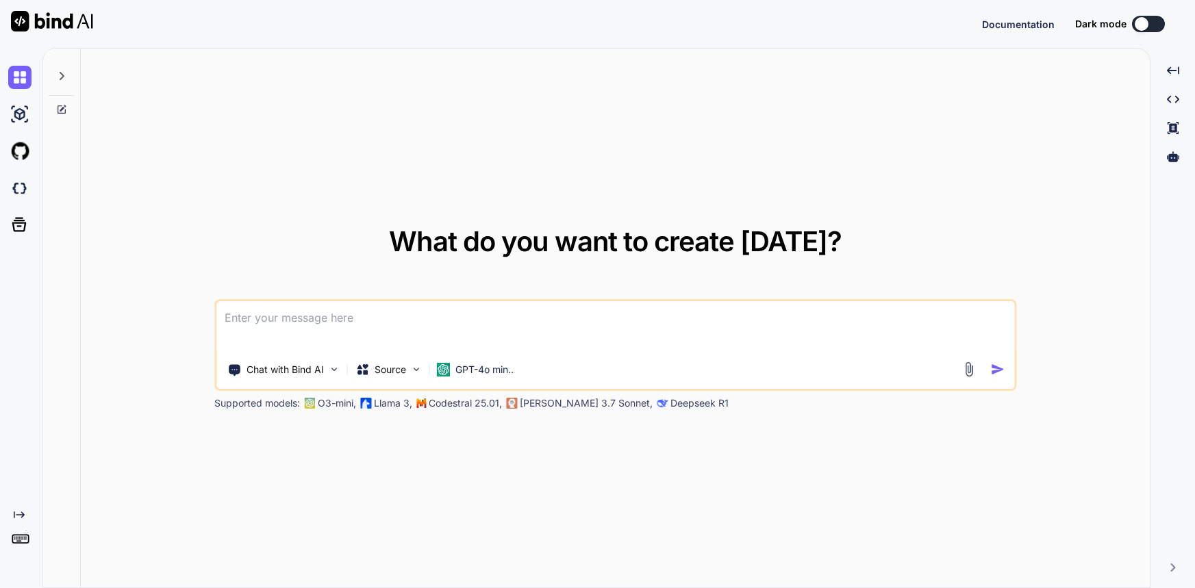 The width and height of the screenshot is (1195, 588). What do you see at coordinates (333, 369) in the screenshot?
I see `img: Pick Tools` at bounding box center [333, 369].